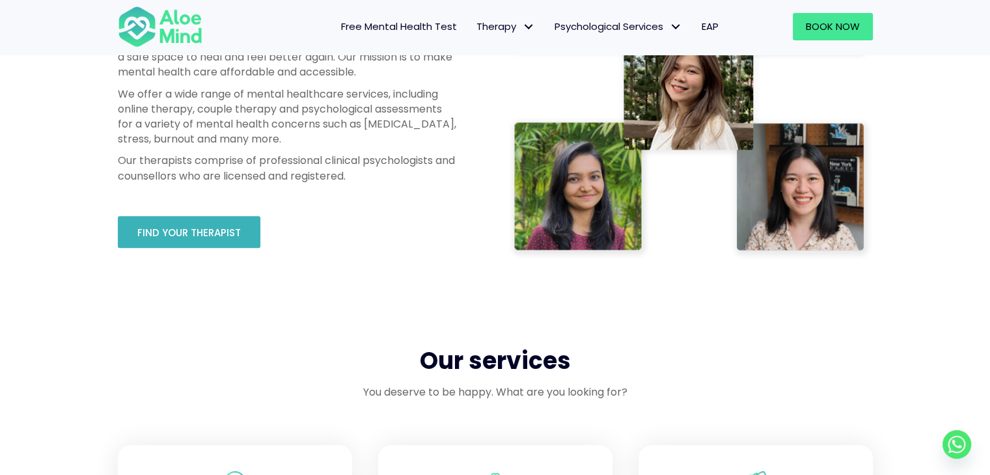  I want to click on a: Find your therapist, so click(189, 232).